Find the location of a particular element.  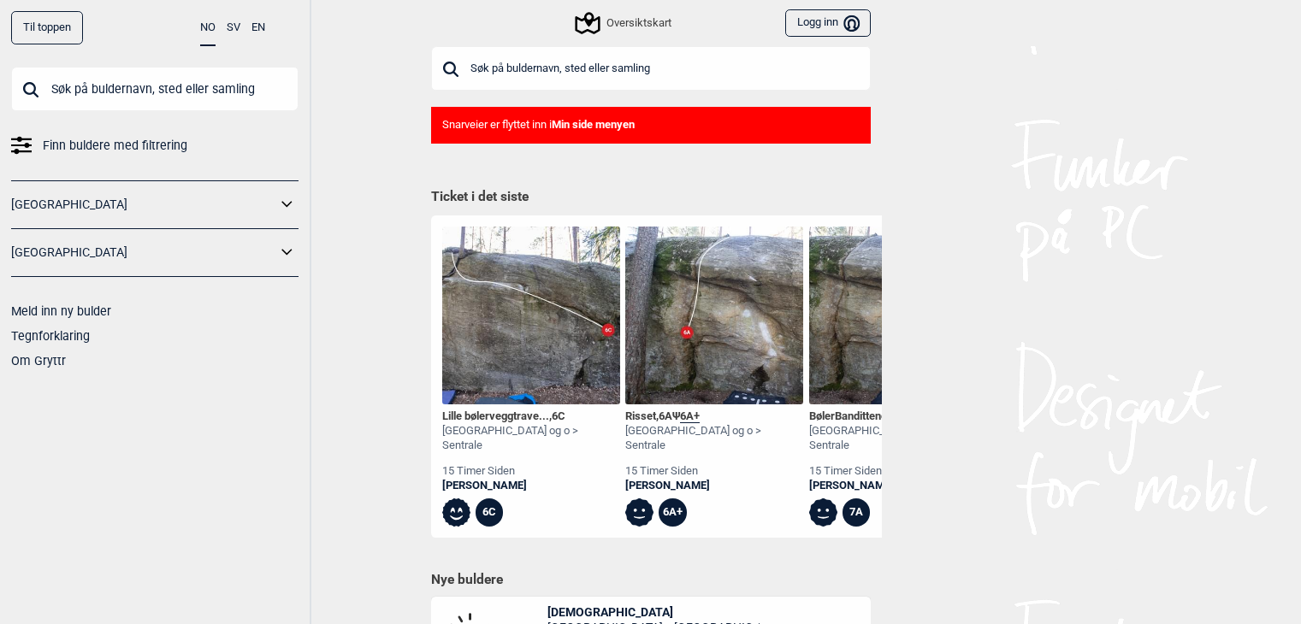

div: BølerBandittene , Ψ is located at coordinates (898, 416).